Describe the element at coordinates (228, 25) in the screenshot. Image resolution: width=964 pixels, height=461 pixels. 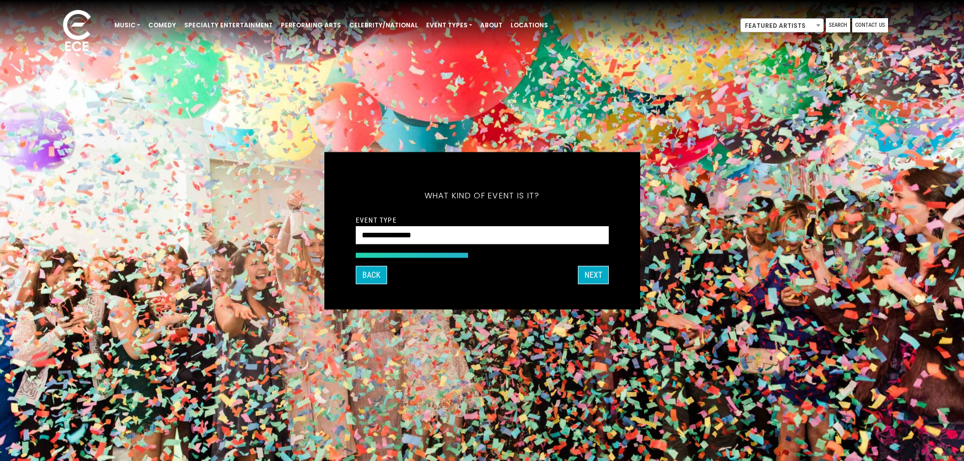
I see `a: Specialty Entertainment` at that location.